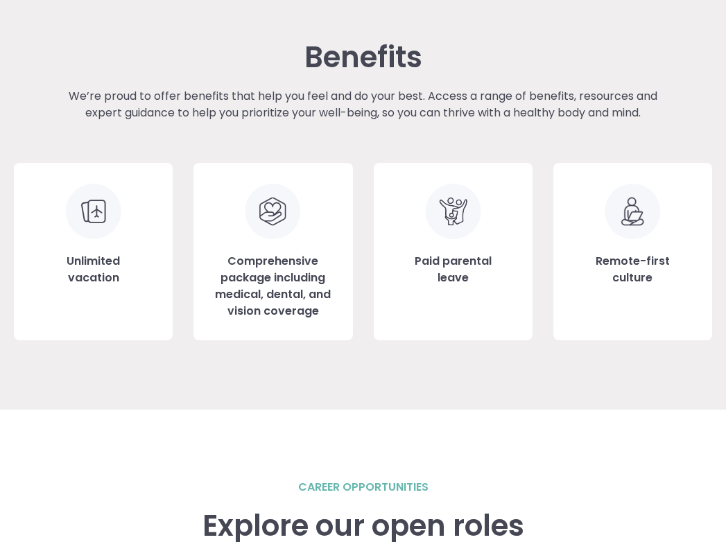 This screenshot has height=542, width=726. I want to click on h3: Remote-first culture, so click(632, 270).